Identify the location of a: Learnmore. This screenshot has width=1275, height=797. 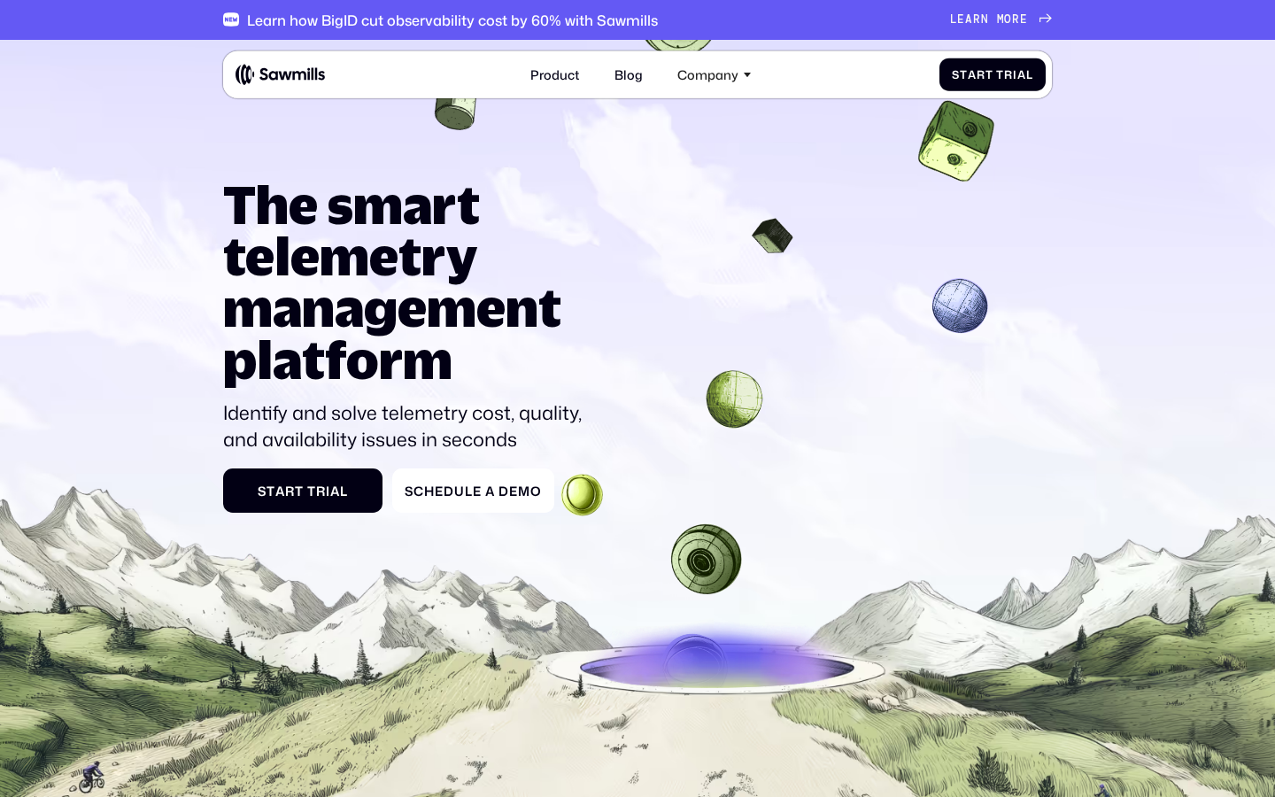
(1000, 19).